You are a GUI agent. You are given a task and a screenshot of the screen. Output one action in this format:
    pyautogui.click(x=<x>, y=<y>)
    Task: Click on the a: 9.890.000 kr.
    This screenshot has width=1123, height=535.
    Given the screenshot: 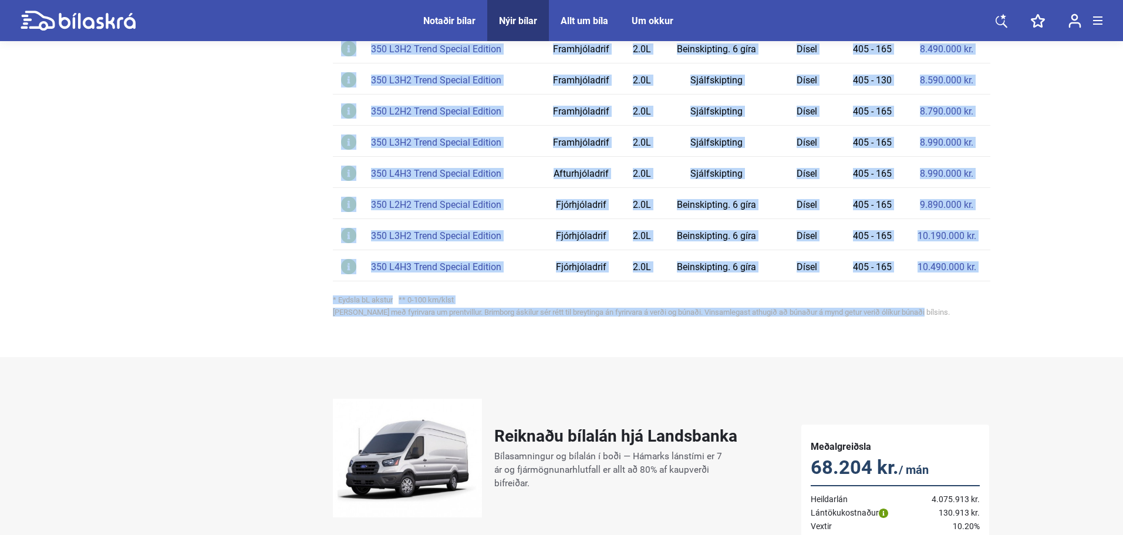 What is the action you would take?
    pyautogui.click(x=946, y=205)
    